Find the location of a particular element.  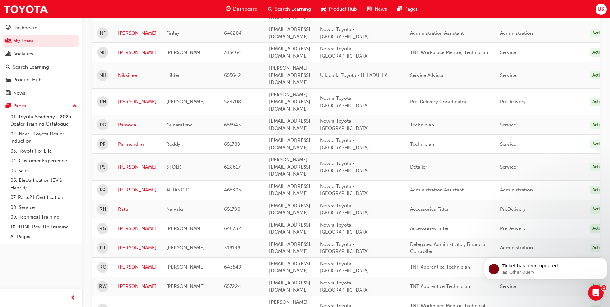

span: RT is located at coordinates (103, 248).